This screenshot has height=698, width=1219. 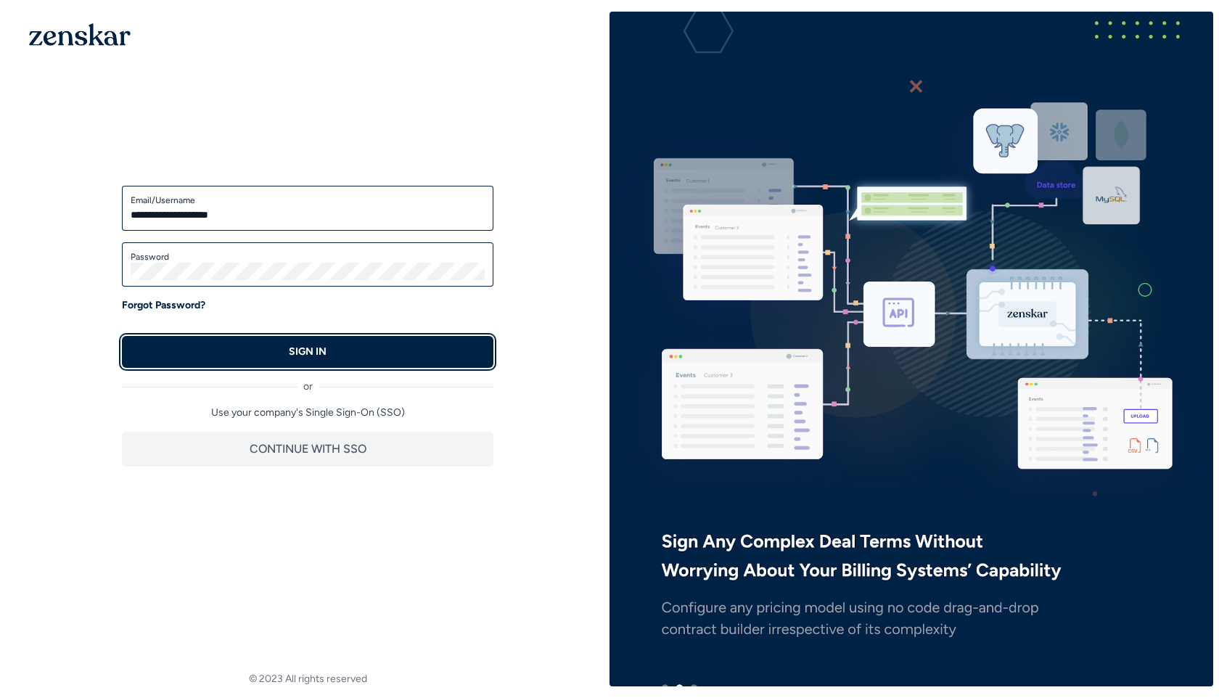 I want to click on img: 1OGAJ2xQqyY4LXKgY66KYq0eOWRCkrZdAb3gUhuVAqdWPZE9SRJmCz+oDMSn4zDLXe31Ii730ItAGKgCKgCCgCikA4Av8PJUP..., so click(x=80, y=34).